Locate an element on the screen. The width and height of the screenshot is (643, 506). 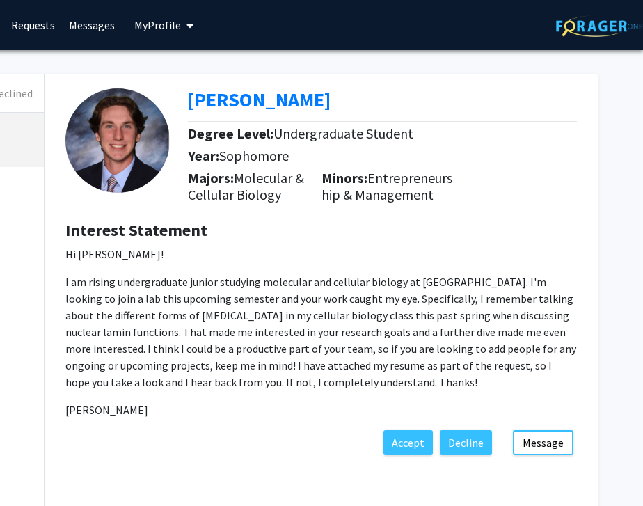
span: My Profile is located at coordinates (157, 25).